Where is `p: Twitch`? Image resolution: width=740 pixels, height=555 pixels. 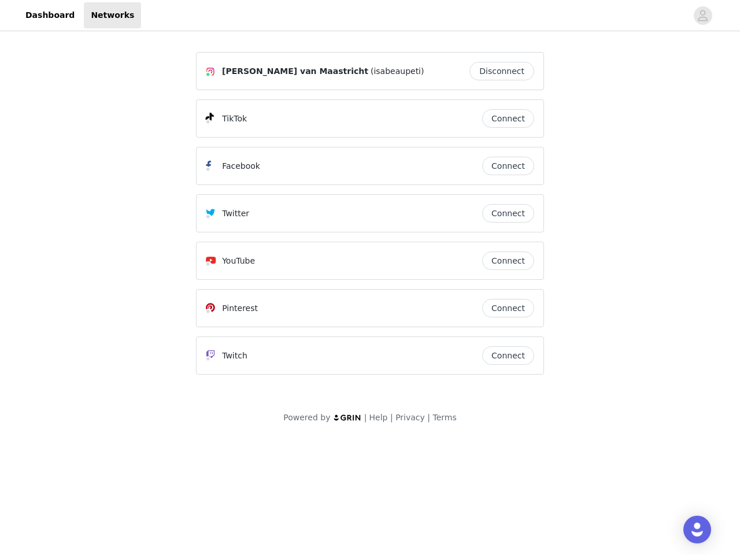 p: Twitch is located at coordinates (235, 356).